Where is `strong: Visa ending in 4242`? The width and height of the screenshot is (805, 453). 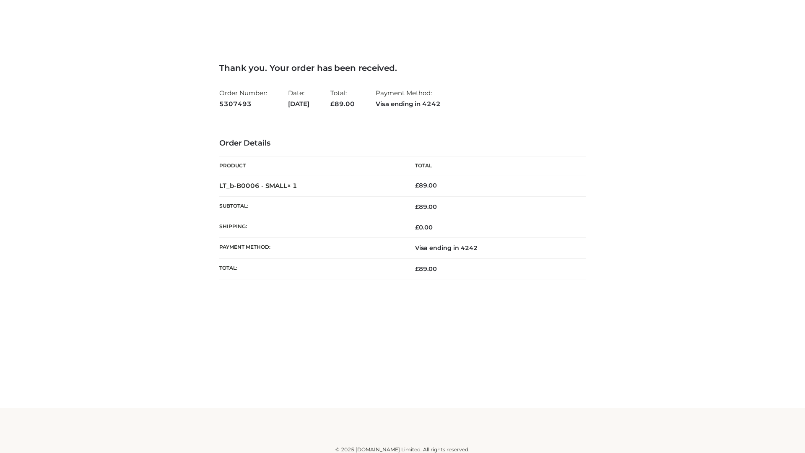
strong: Visa ending in 4242 is located at coordinates (408, 104).